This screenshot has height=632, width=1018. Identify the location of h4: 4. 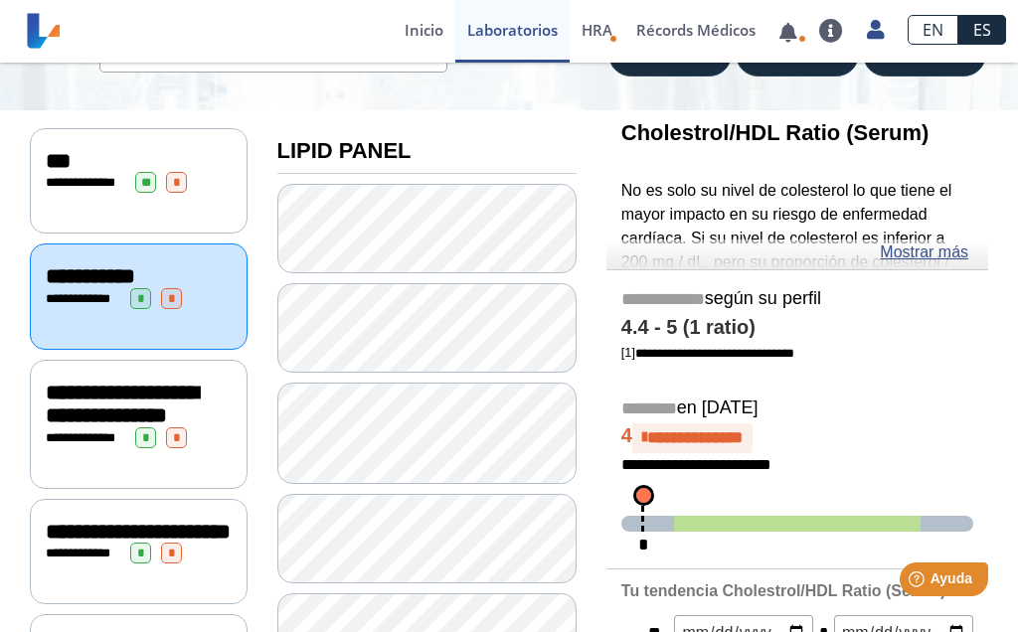
(797, 438).